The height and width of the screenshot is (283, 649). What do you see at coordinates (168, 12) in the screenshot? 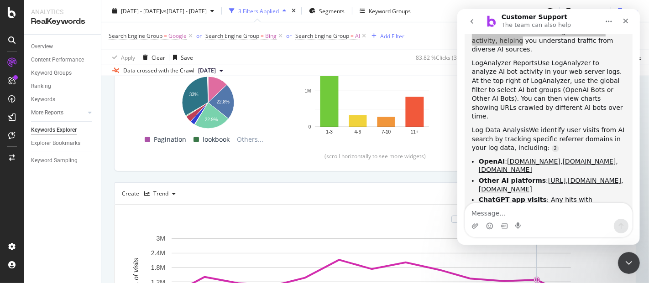
I see `div: Close` at bounding box center [168, 12].